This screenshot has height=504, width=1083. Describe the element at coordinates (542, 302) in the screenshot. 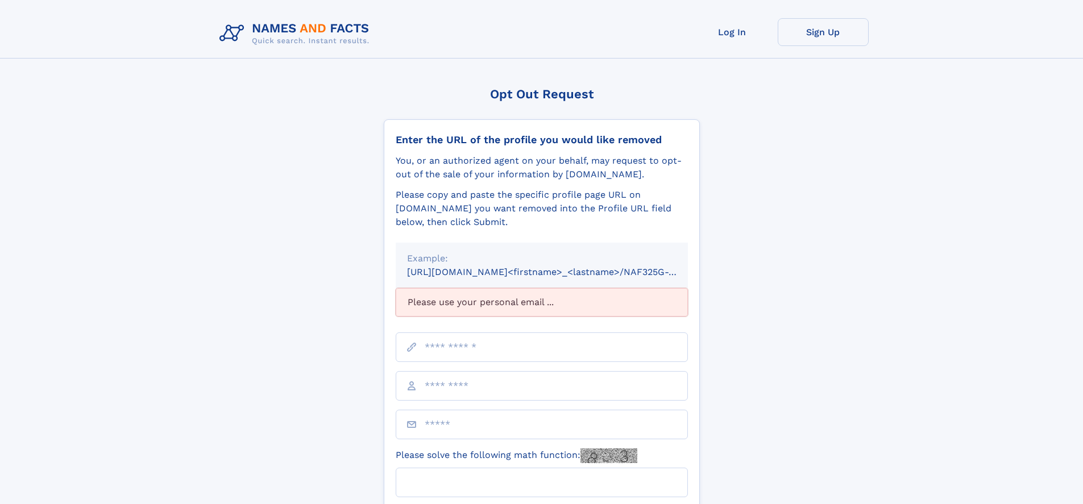

I see `div: Please use your personal email ...` at that location.